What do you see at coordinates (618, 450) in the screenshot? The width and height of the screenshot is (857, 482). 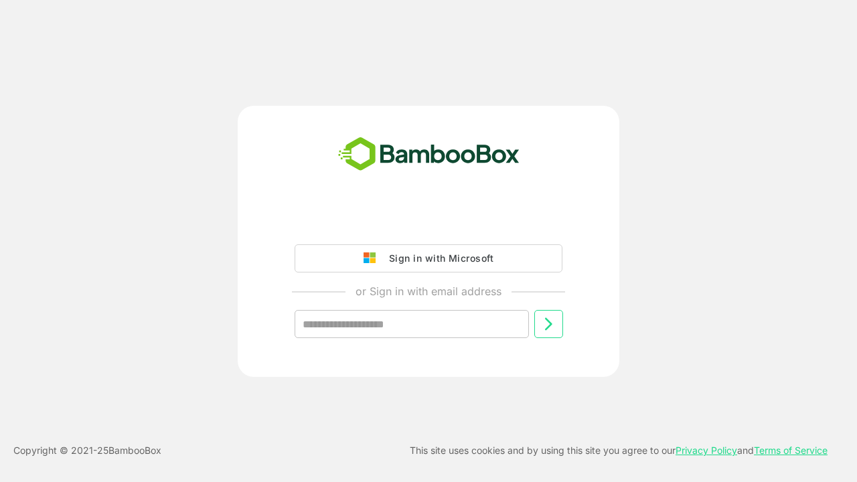 I see `p: This site uses cookies and by using this site you agree to our and` at bounding box center [618, 450].